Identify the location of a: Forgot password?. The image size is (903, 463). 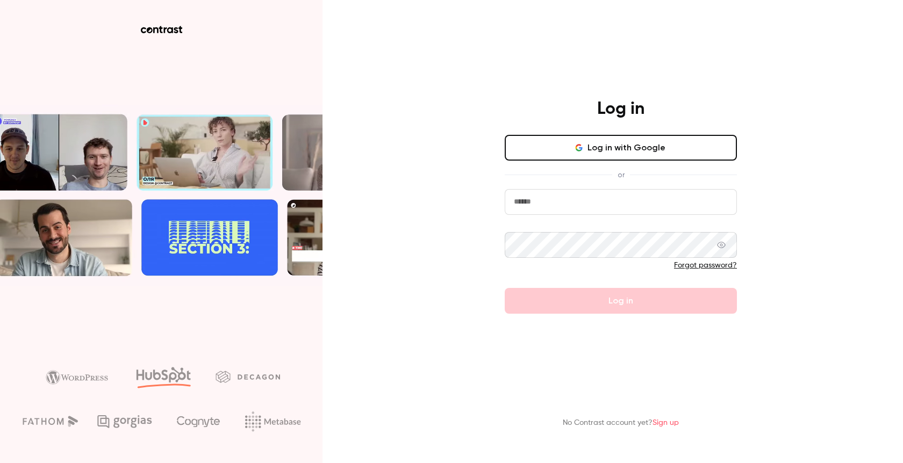
(705, 265).